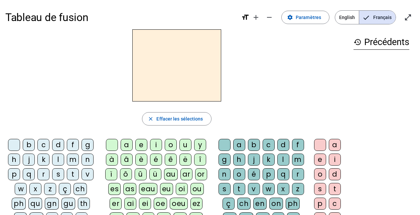 The height and width of the screenshot is (215, 420). I want to click on h1: Tableau de fusion, so click(121, 17).